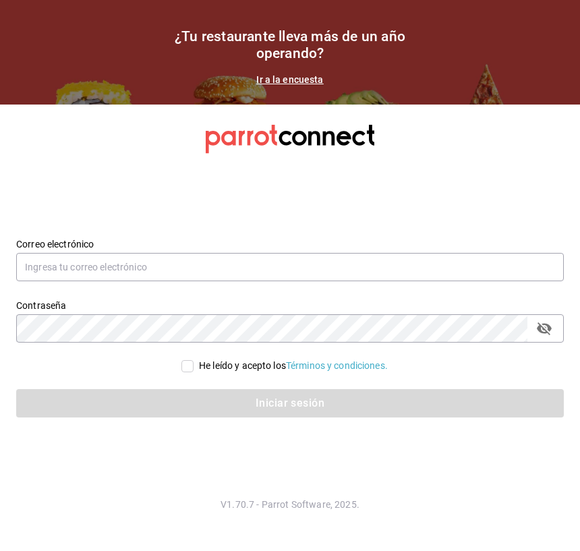 This screenshot has height=551, width=580. What do you see at coordinates (336, 365) in the screenshot?
I see `a: Términos y condiciones.` at bounding box center [336, 365].